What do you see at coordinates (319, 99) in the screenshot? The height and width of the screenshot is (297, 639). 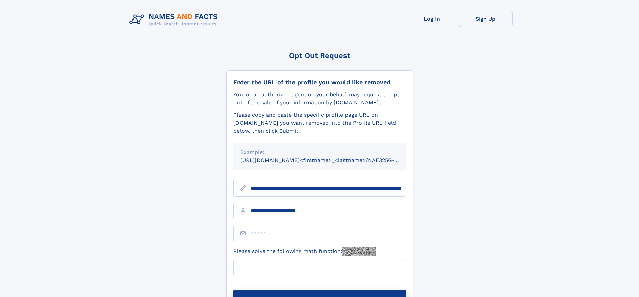 I see `div: You, or an authorized agent on your behalf, may request to opt-out of the sale of your informatio...` at bounding box center [319, 99].